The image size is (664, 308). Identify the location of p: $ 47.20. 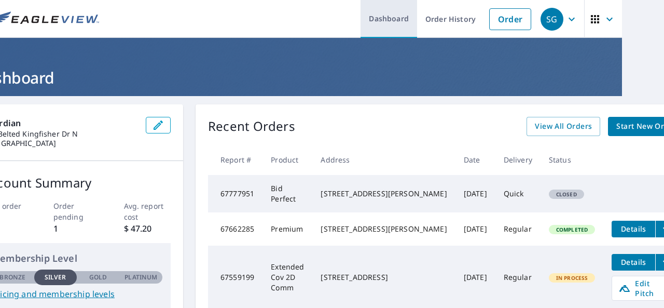
(147, 228).